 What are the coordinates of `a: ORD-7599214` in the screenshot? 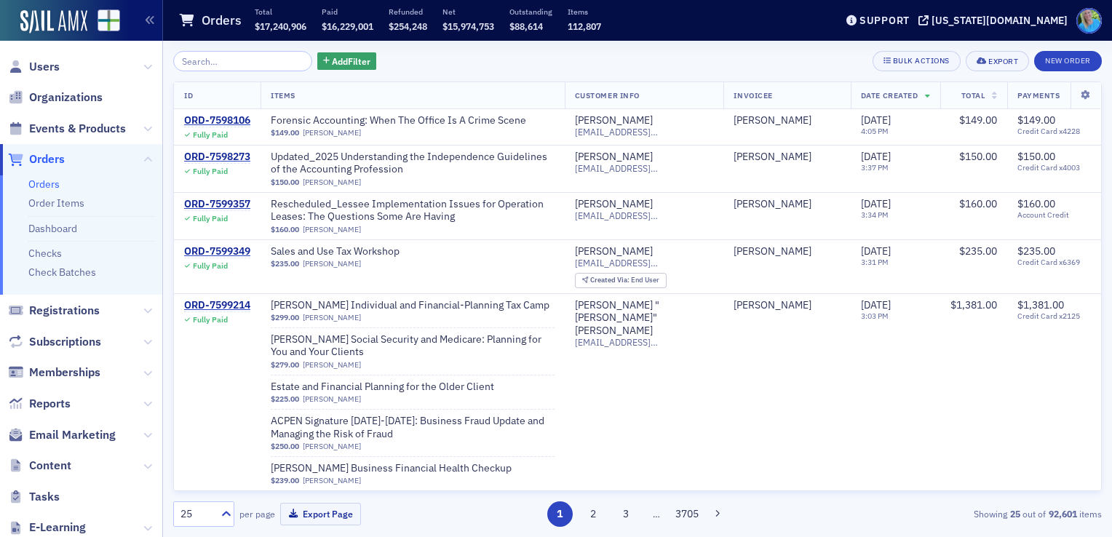 It's located at (217, 306).